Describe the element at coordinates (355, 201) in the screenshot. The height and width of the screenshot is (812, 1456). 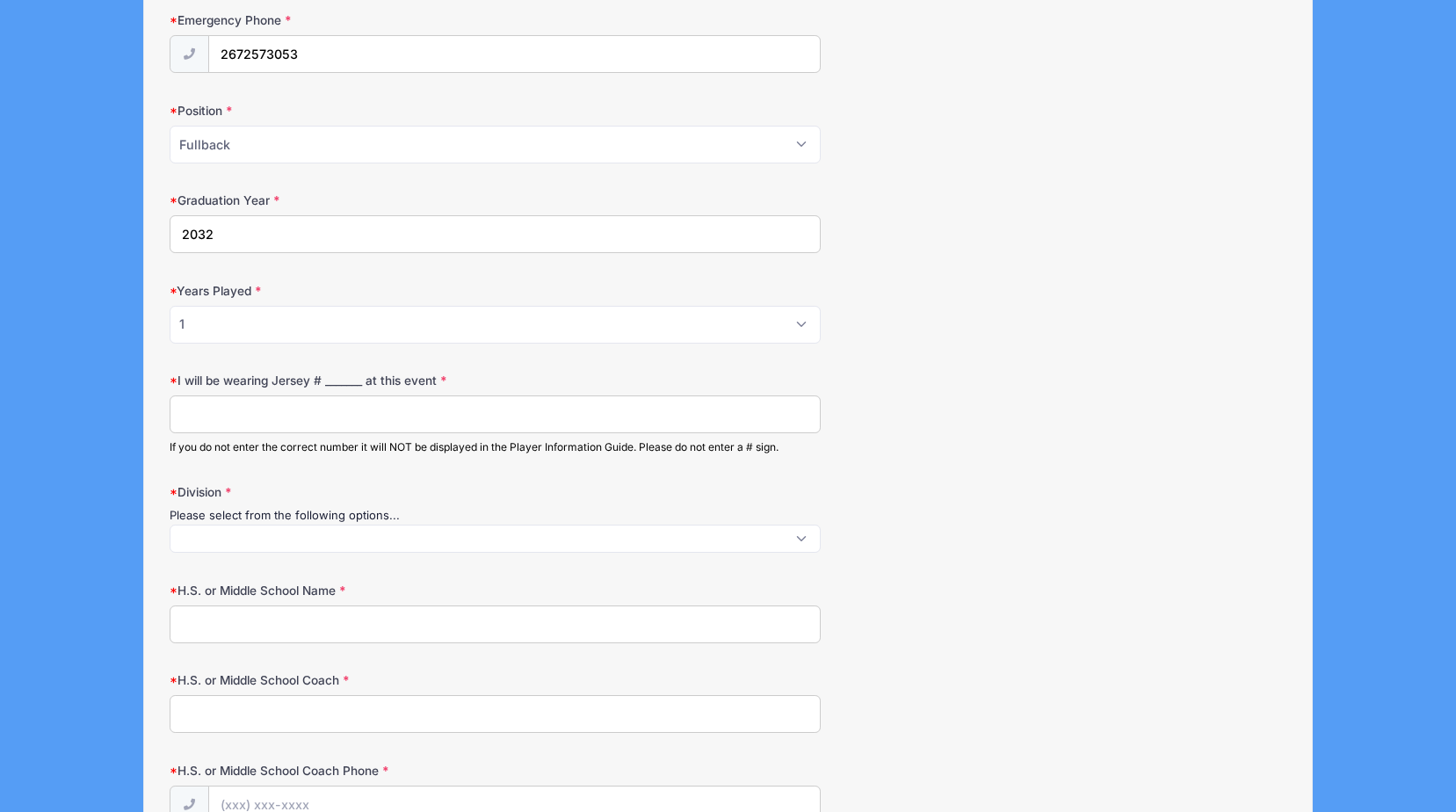
I see `label: Graduation Year` at that location.